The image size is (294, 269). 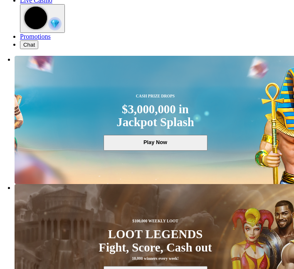 I want to click on span: CASH PRIZE DROPS, so click(x=155, y=96).